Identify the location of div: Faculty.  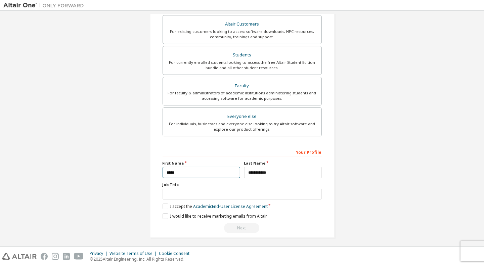
(242, 86).